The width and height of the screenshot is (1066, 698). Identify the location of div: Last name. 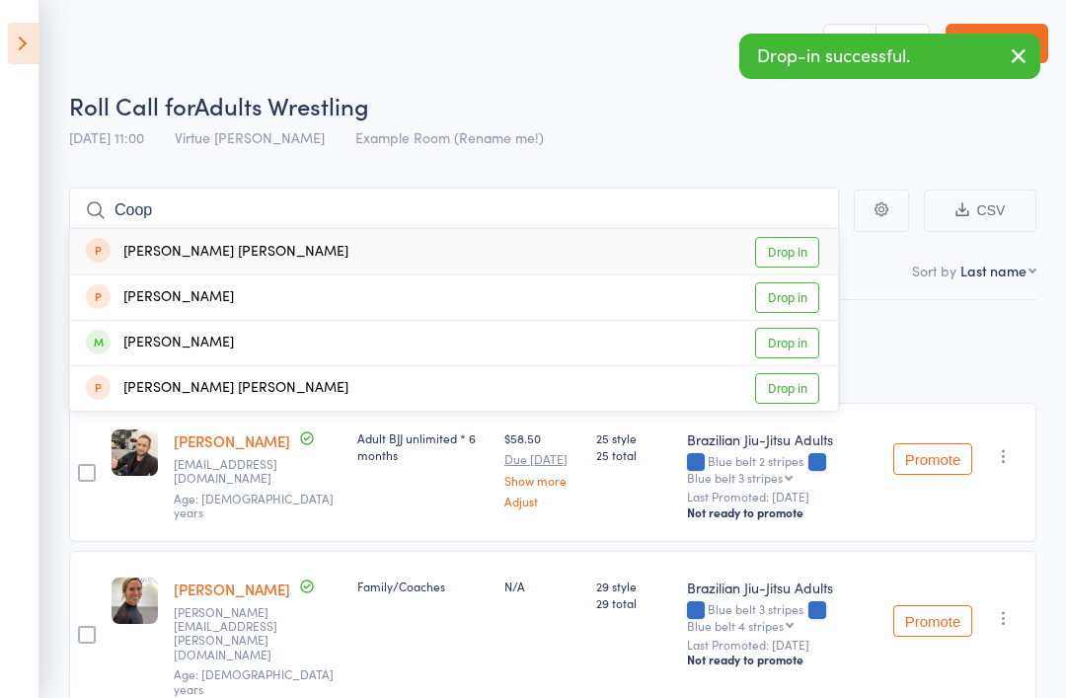
(993, 270).